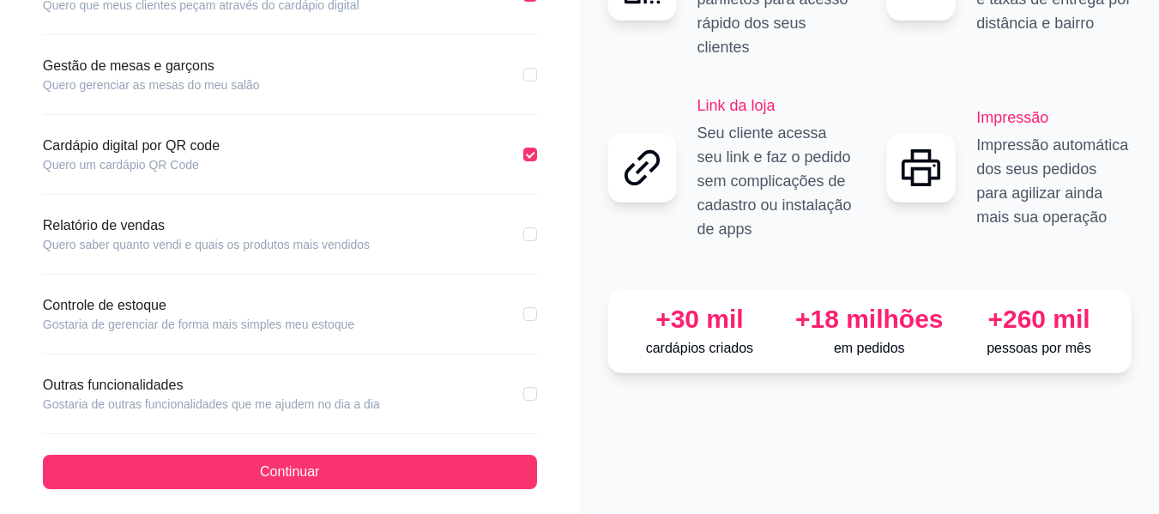  Describe the element at coordinates (290, 472) in the screenshot. I see `button: Continuar` at that location.